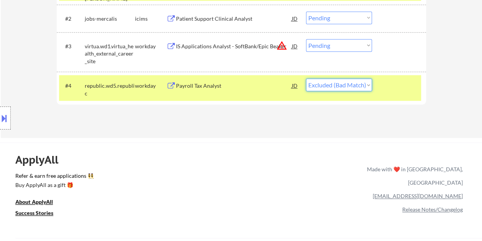 The width and height of the screenshot is (482, 241). Describe the element at coordinates (234, 86) in the screenshot. I see `div: Payroll Tax Analyst` at that location.